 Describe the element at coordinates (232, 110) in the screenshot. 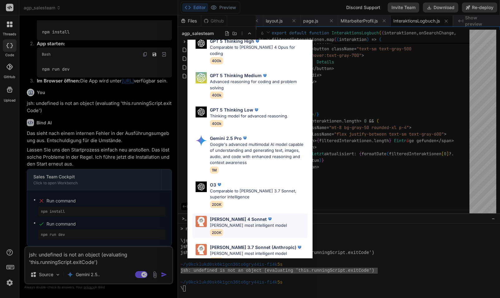

I see `p: GPT 5 Thinking Low` at that location.